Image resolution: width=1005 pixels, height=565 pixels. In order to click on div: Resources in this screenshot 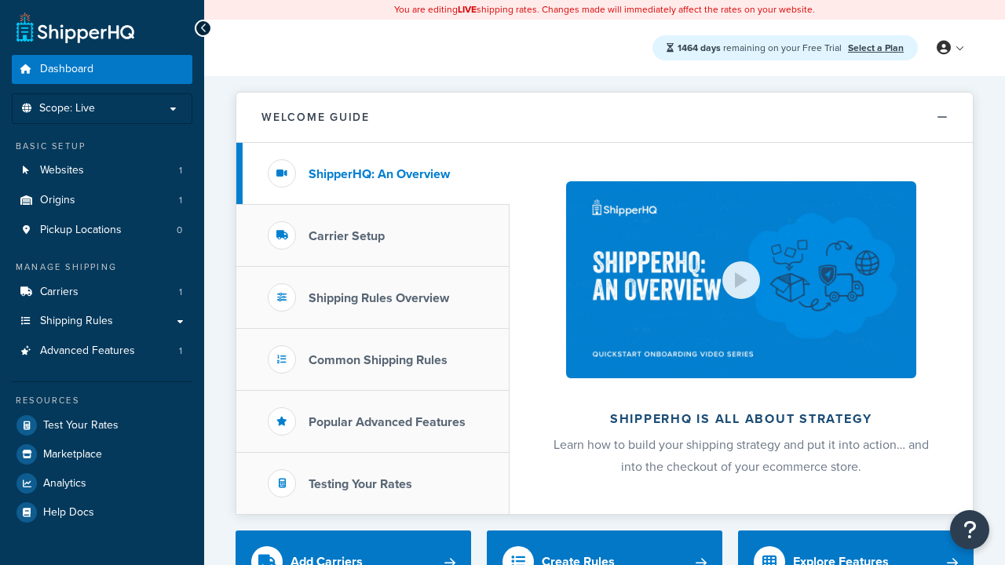, I will do `click(102, 400)`.